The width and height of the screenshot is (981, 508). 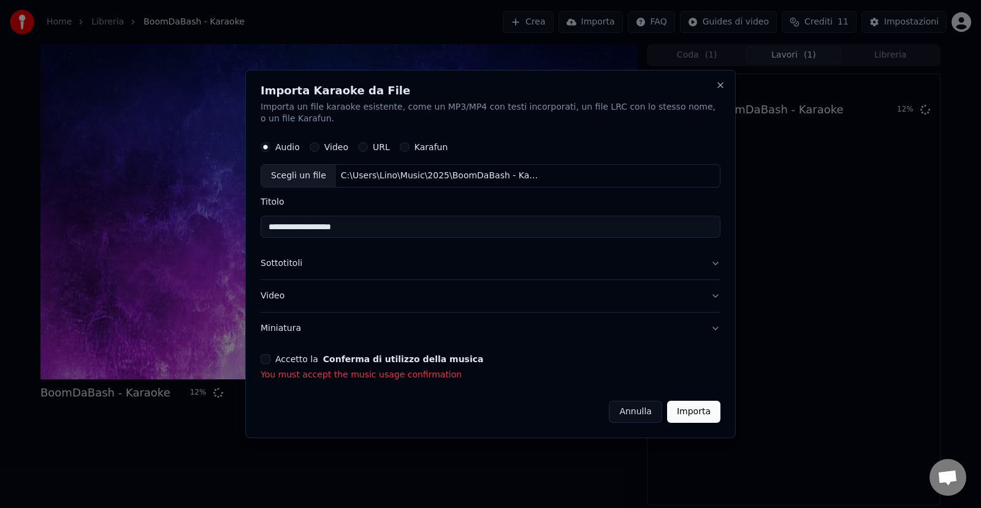 What do you see at coordinates (379, 359) in the screenshot?
I see `label: Accetto la` at bounding box center [379, 359].